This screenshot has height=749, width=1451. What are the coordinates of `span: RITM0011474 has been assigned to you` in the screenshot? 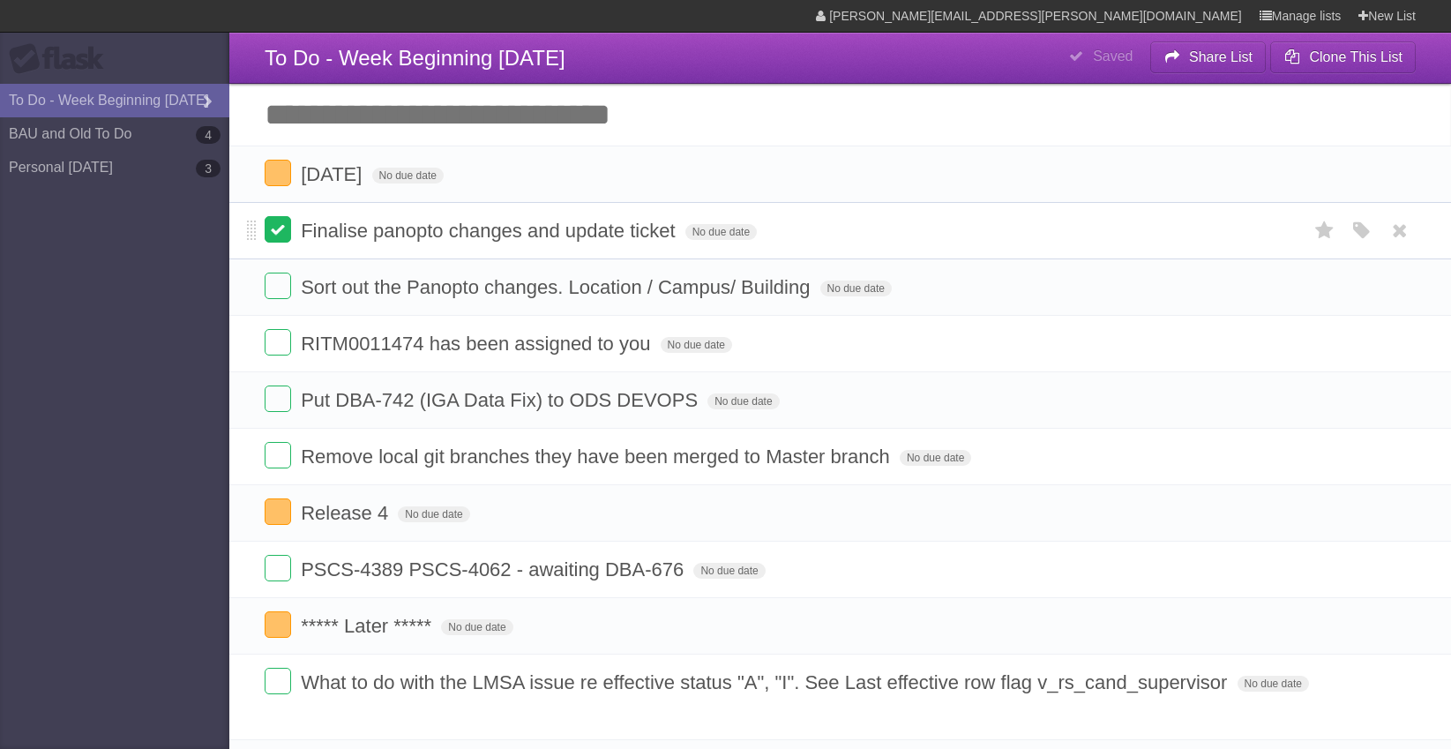 It's located at (477, 343).